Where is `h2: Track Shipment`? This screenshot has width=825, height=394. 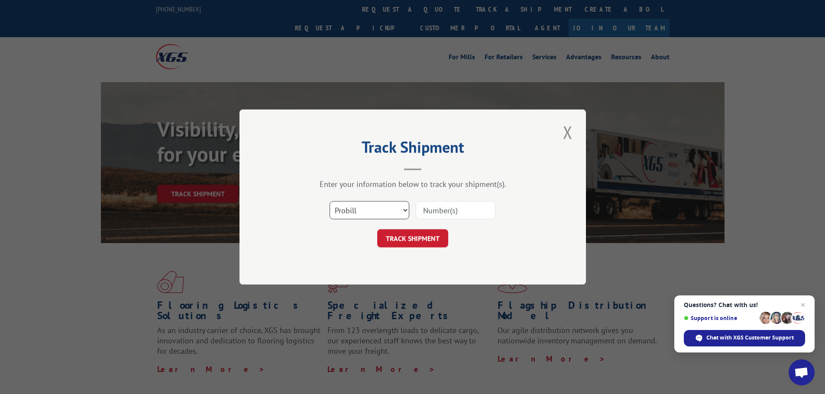 h2: Track Shipment is located at coordinates (413, 149).